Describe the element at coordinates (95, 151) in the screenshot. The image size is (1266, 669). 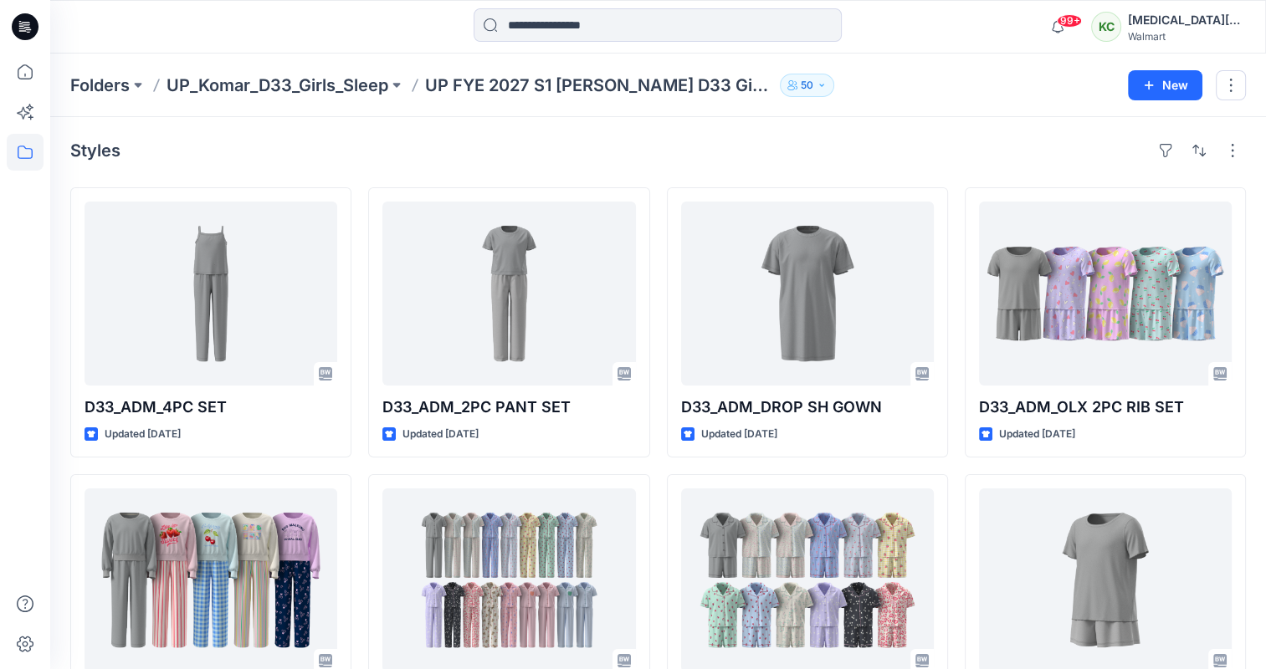
I see `h4: Styles` at that location.